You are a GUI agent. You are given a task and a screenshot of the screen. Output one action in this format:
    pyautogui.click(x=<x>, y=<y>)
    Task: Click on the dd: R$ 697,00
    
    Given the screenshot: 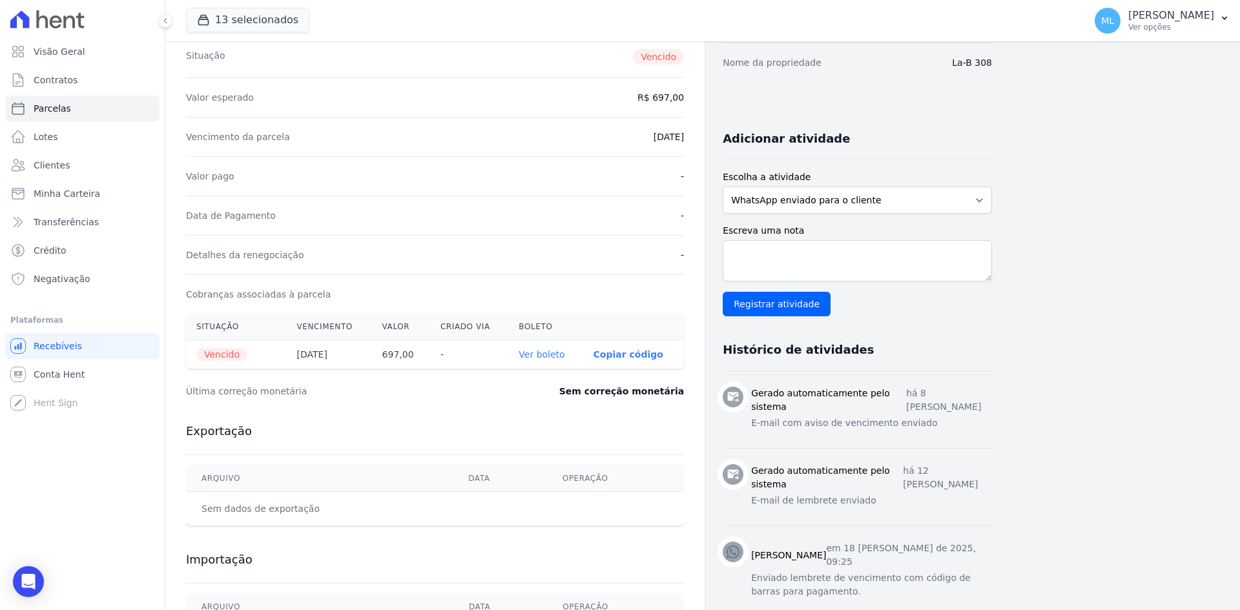 What is the action you would take?
    pyautogui.click(x=661, y=98)
    